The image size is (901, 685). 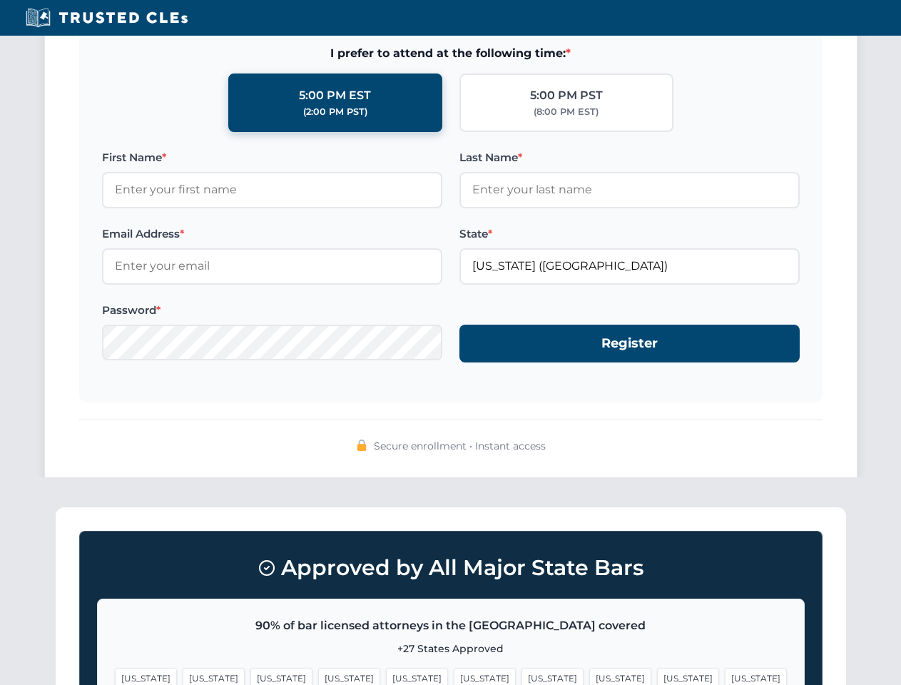 I want to click on input: Enter your email, so click(x=272, y=266).